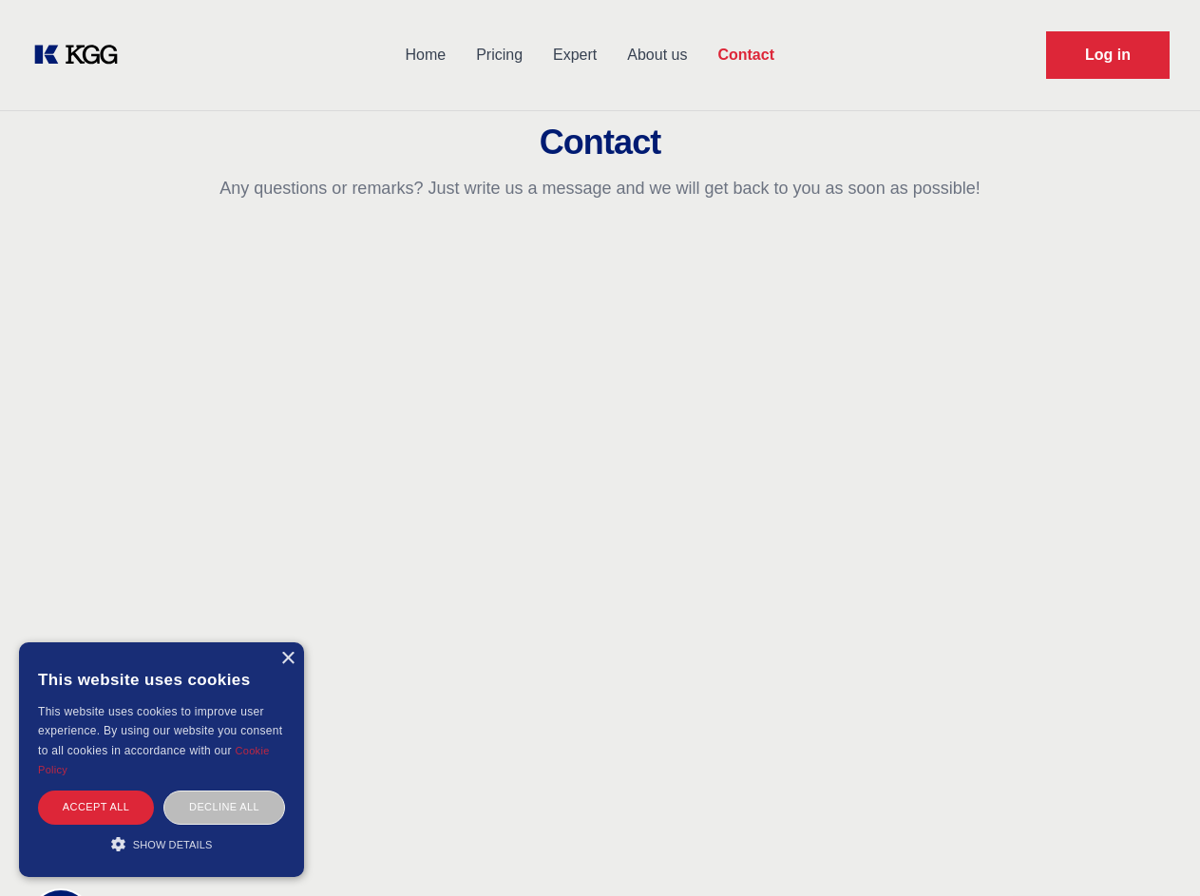 Image resolution: width=1200 pixels, height=896 pixels. I want to click on div: Accept all, so click(96, 807).